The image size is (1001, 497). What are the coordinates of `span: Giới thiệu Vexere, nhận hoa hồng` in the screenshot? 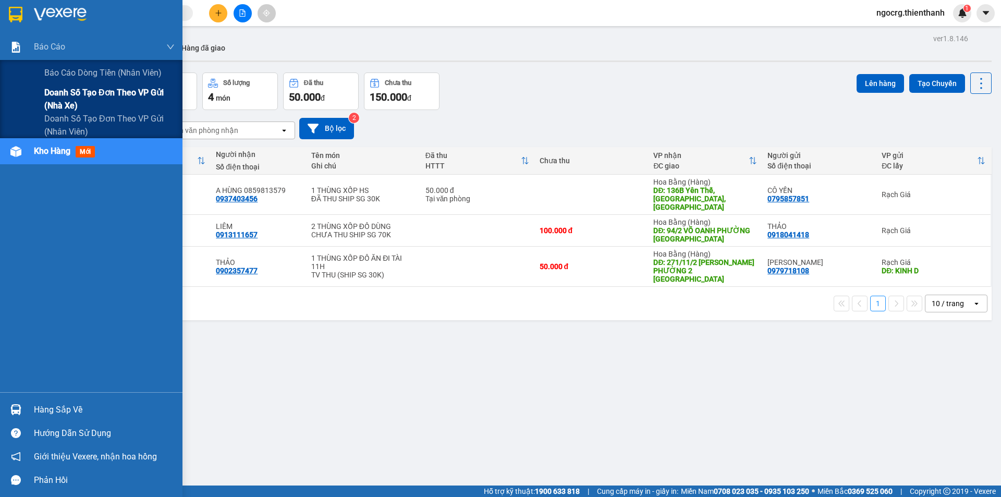 It's located at (95, 456).